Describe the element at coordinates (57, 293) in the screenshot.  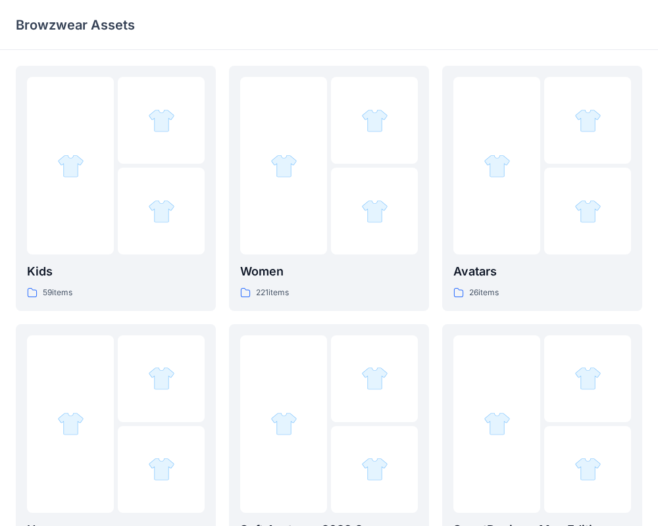
I see `p: 59 items` at that location.